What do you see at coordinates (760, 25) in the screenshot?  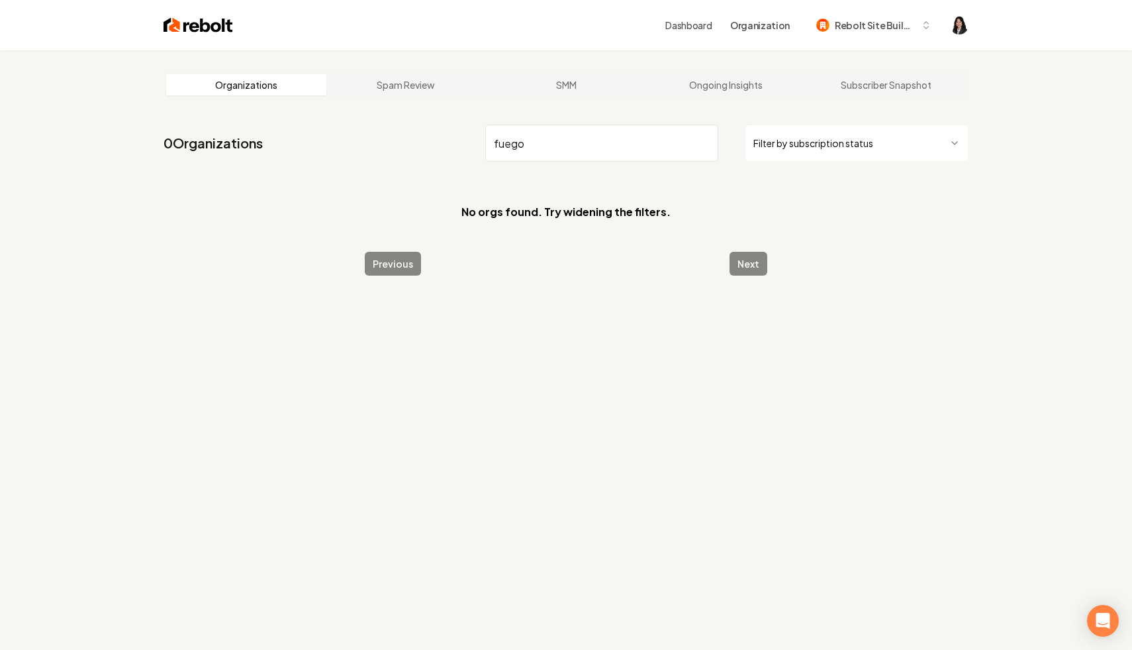 I see `button: Organization` at bounding box center [760, 25].